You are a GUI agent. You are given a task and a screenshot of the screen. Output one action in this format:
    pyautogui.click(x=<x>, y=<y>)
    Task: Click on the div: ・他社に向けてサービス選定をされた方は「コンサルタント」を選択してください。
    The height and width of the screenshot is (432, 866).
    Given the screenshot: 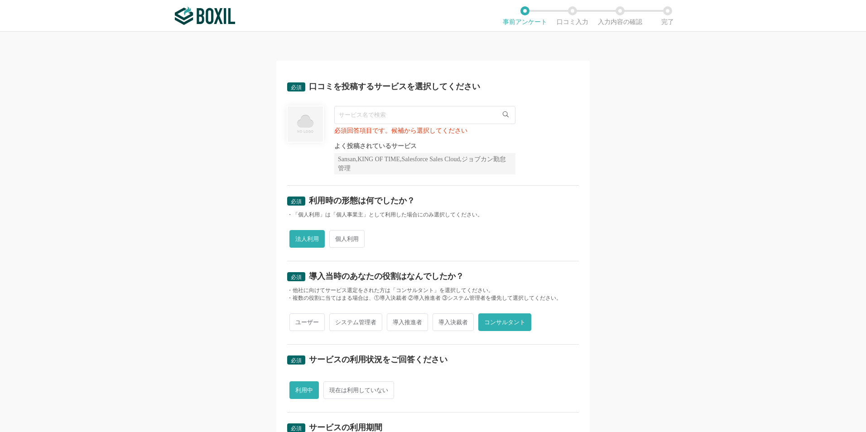 What is the action you would take?
    pyautogui.click(x=433, y=290)
    